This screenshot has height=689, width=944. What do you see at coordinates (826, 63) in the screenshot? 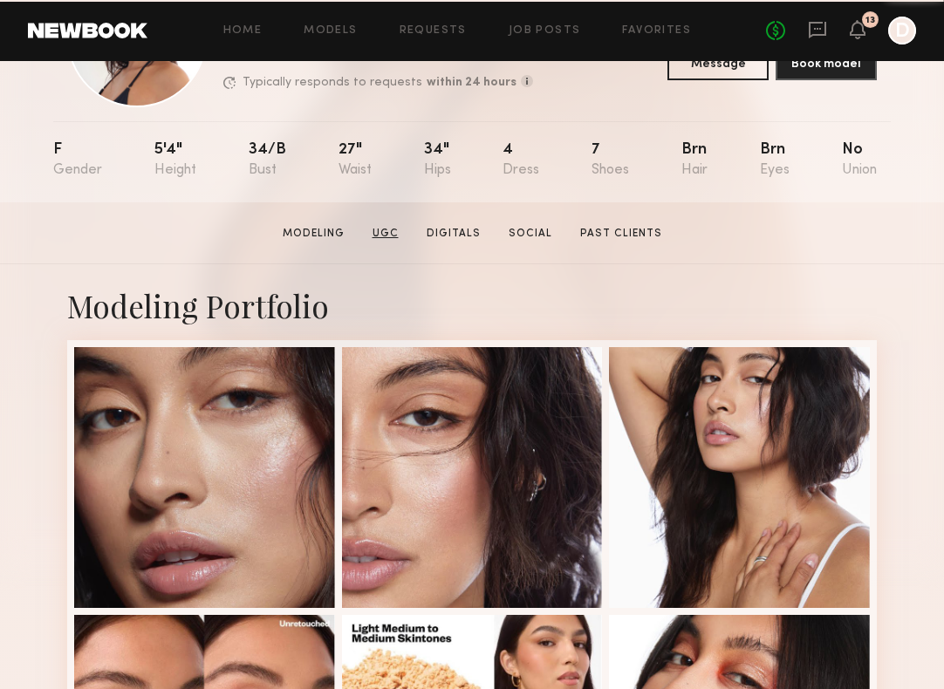
I see `button: Book model` at bounding box center [826, 63].